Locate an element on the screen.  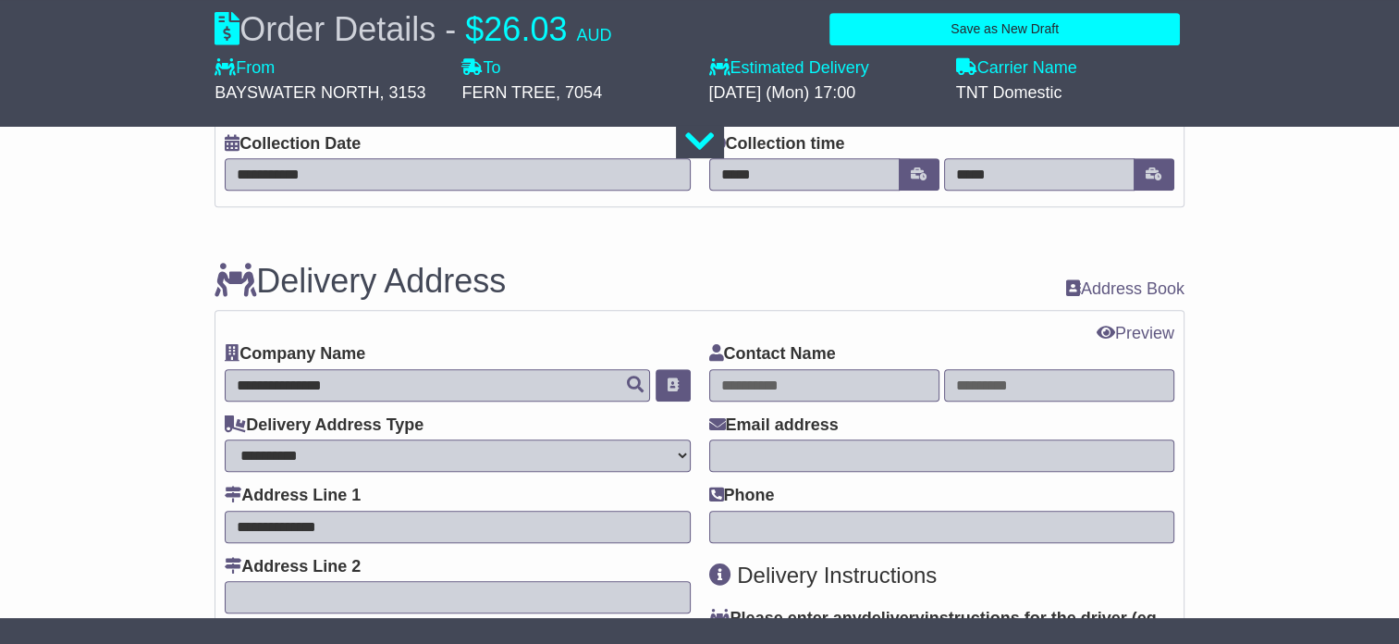
a: Address Book is located at coordinates (1126, 289).